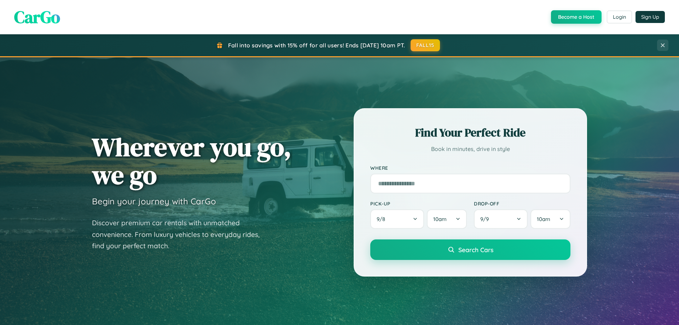  What do you see at coordinates (501, 219) in the screenshot?
I see `button: 9/9` at bounding box center [501, 219].